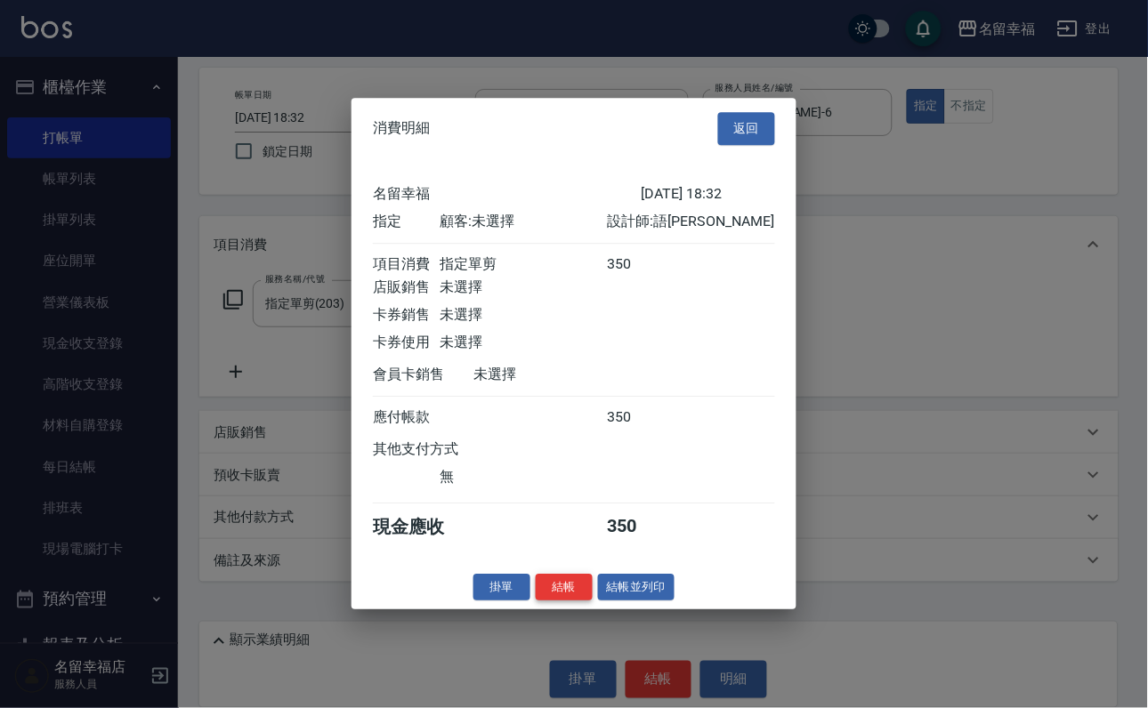  Describe the element at coordinates (439, 449) in the screenshot. I see `div: 其他支付方式` at that location.